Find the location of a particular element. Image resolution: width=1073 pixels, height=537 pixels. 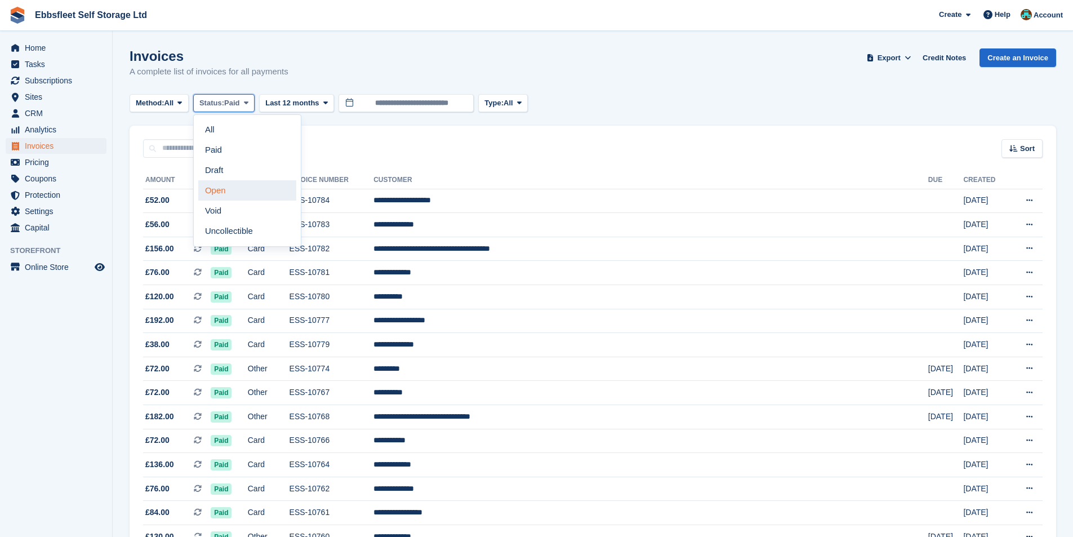

span: £120.00 is located at coordinates (159, 296).